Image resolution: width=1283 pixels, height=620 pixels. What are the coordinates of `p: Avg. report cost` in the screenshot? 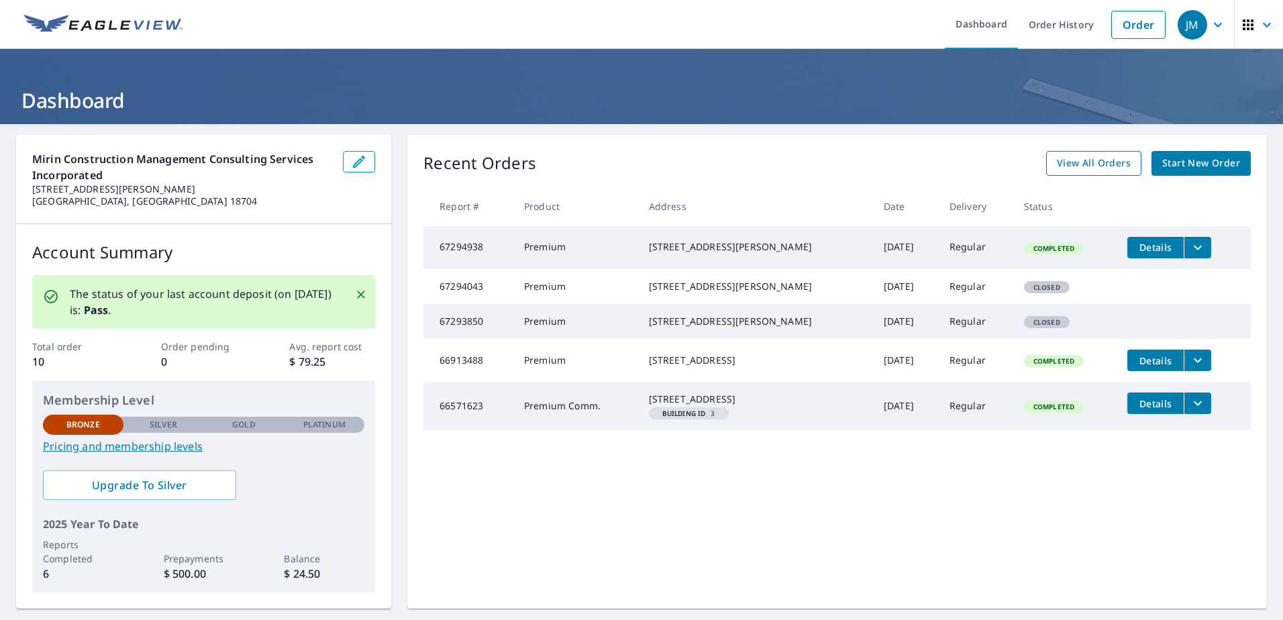 It's located at (332, 346).